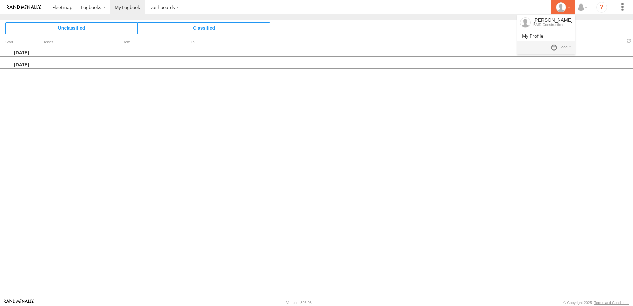 Image resolution: width=633 pixels, height=306 pixels. I want to click on div: Chris Hobson, so click(563, 7).